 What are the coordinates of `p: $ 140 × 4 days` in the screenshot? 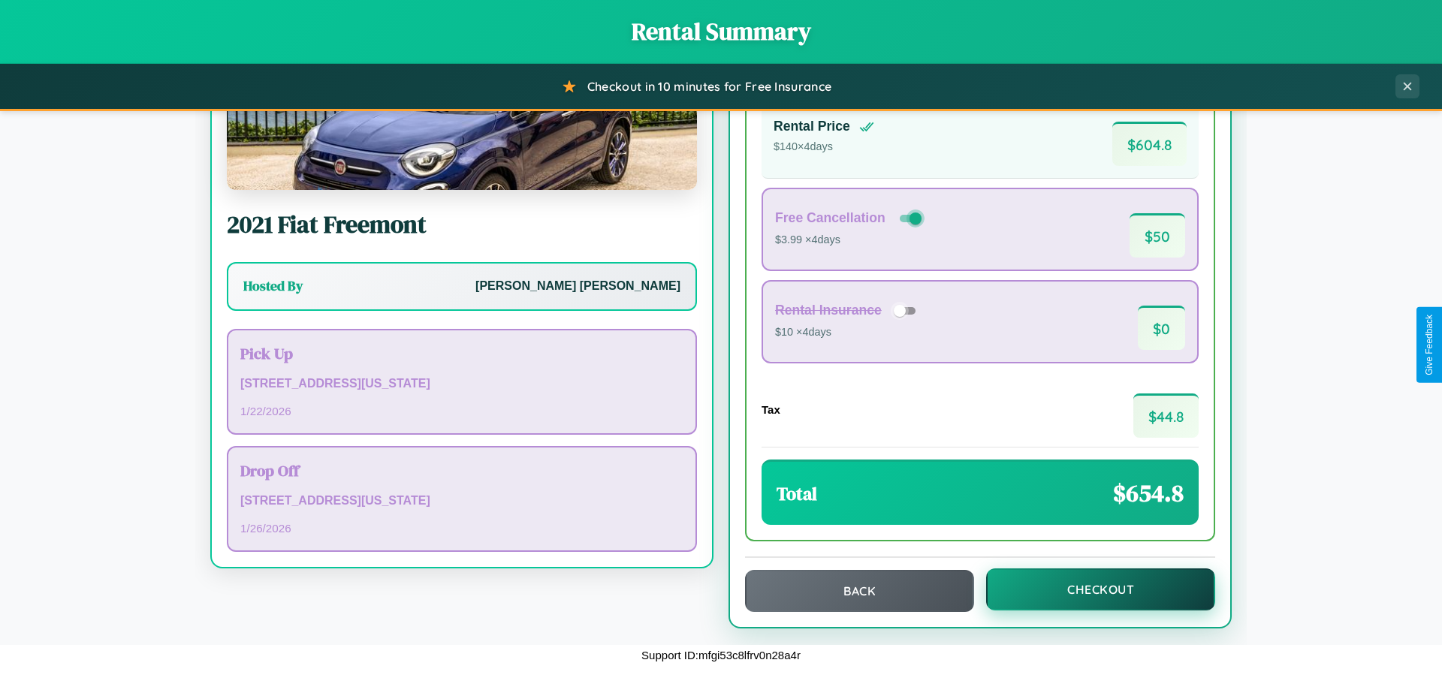 It's located at (824, 147).